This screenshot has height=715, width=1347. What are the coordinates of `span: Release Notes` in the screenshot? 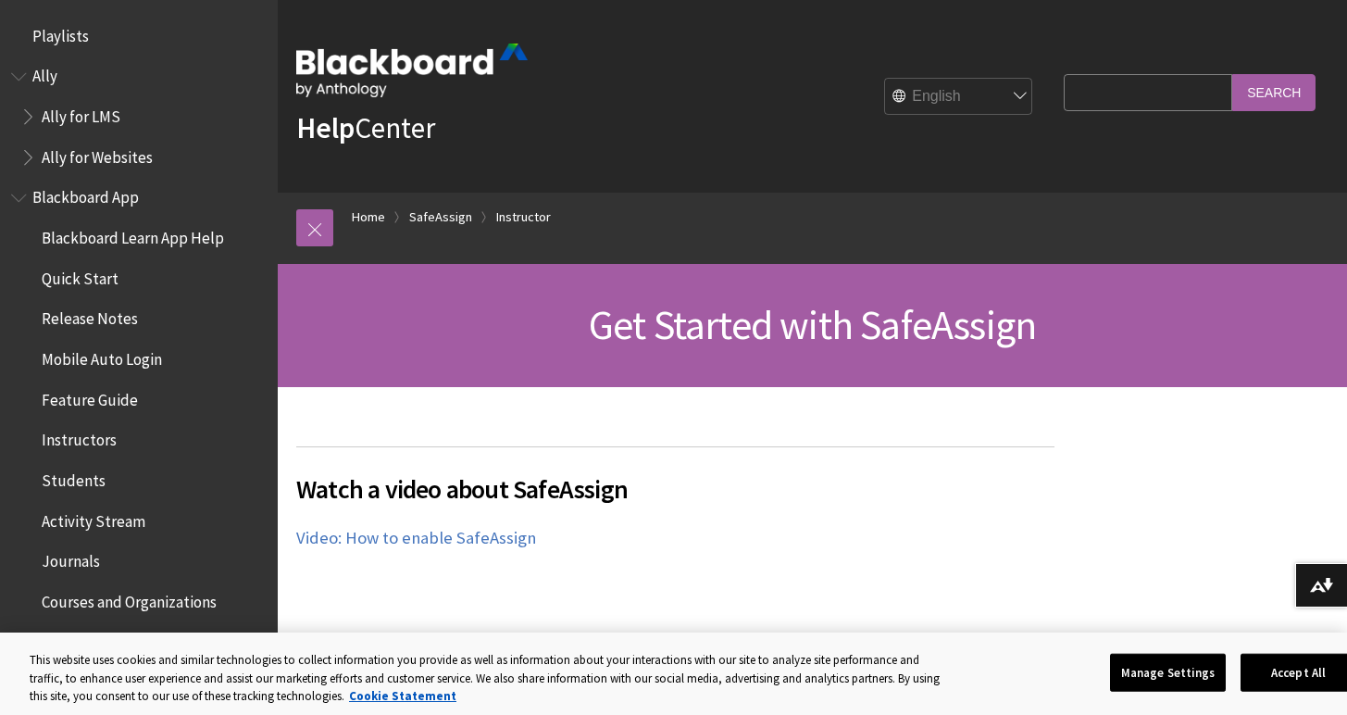 It's located at (90, 316).